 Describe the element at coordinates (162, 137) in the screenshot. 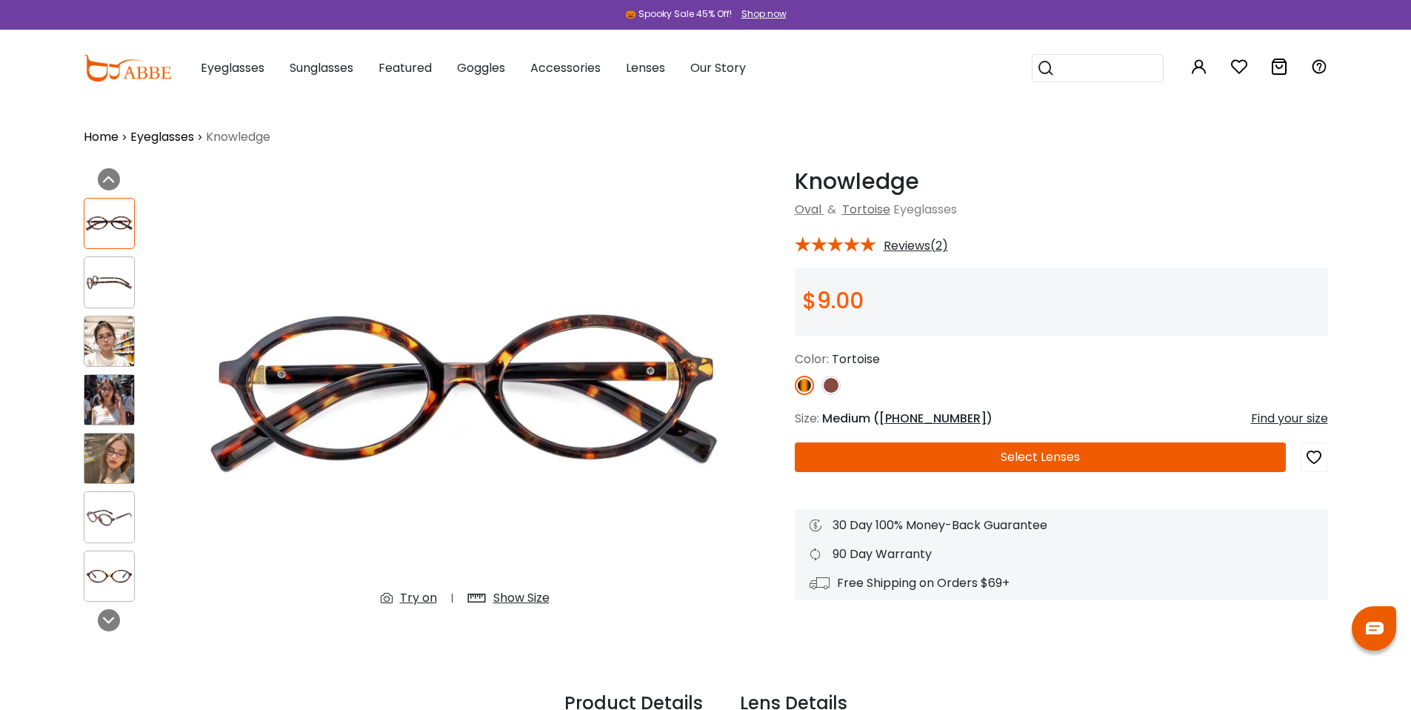

I see `a: Eyeglasses` at that location.